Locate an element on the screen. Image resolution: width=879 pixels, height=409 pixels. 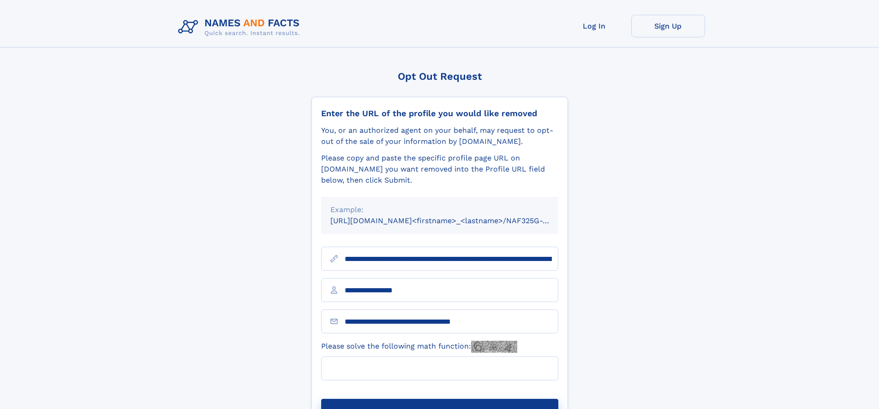
img: Logo Names and Facts is located at coordinates (241, 27).